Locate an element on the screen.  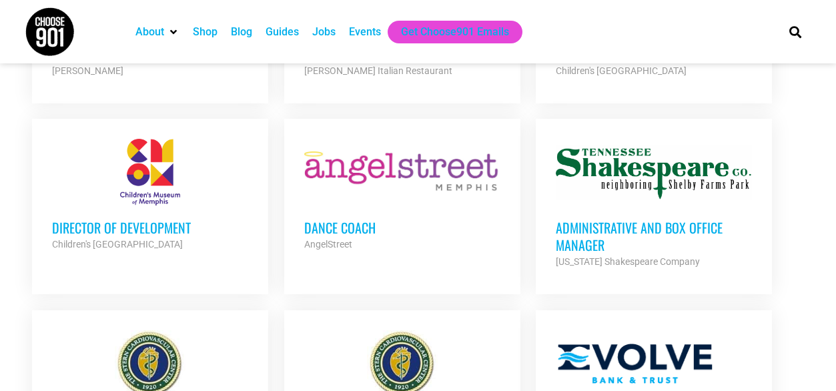
a: Blog is located at coordinates (241, 32).